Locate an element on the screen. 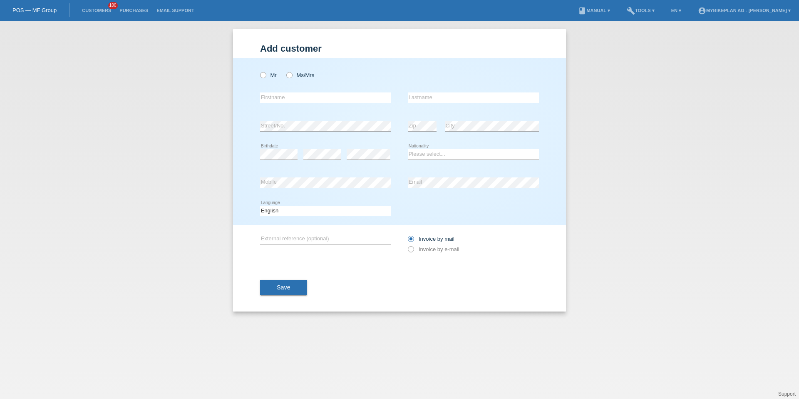 The width and height of the screenshot is (799, 399). input: Ms/Mrs is located at coordinates (289, 74).